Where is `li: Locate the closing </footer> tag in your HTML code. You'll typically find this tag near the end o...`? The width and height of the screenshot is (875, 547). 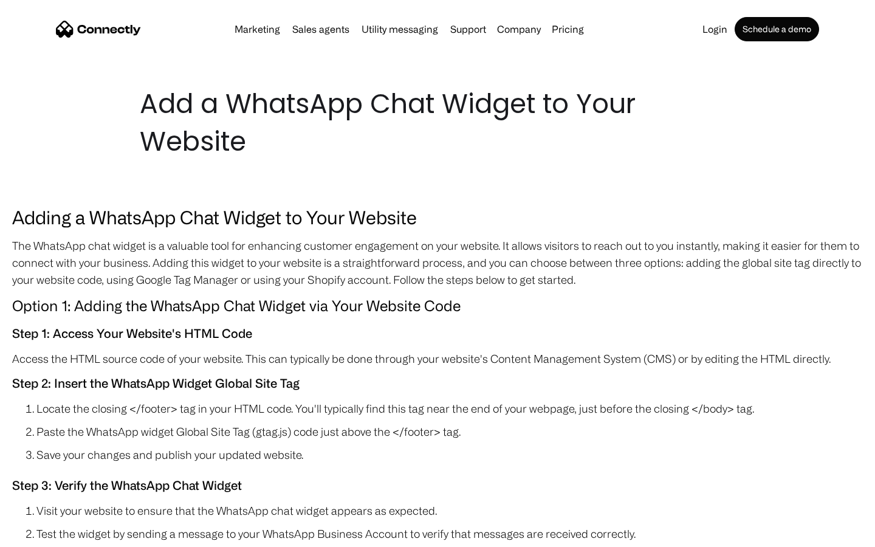
li: Locate the closing </footer> tag in your HTML code. You'll typically find this tag near the end o... is located at coordinates (450, 408).